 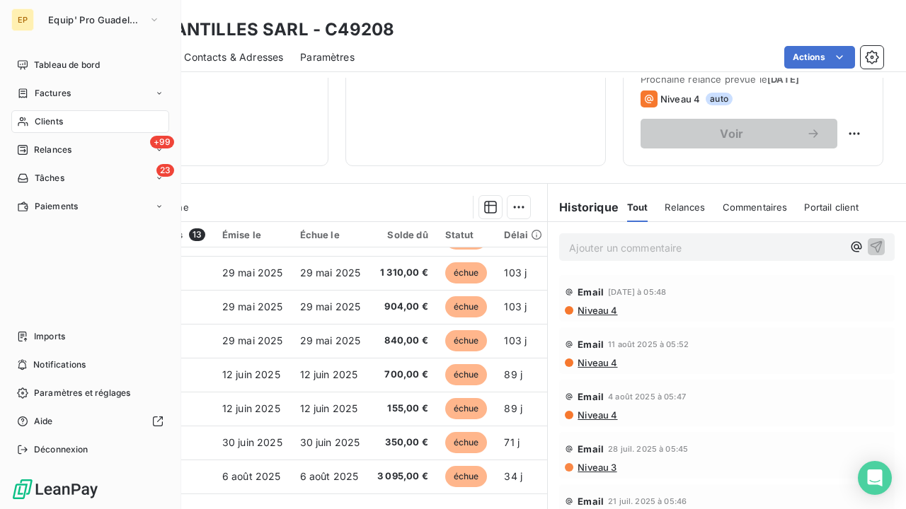 What do you see at coordinates (330, 235) in the screenshot?
I see `div: Échue le` at bounding box center [330, 235].